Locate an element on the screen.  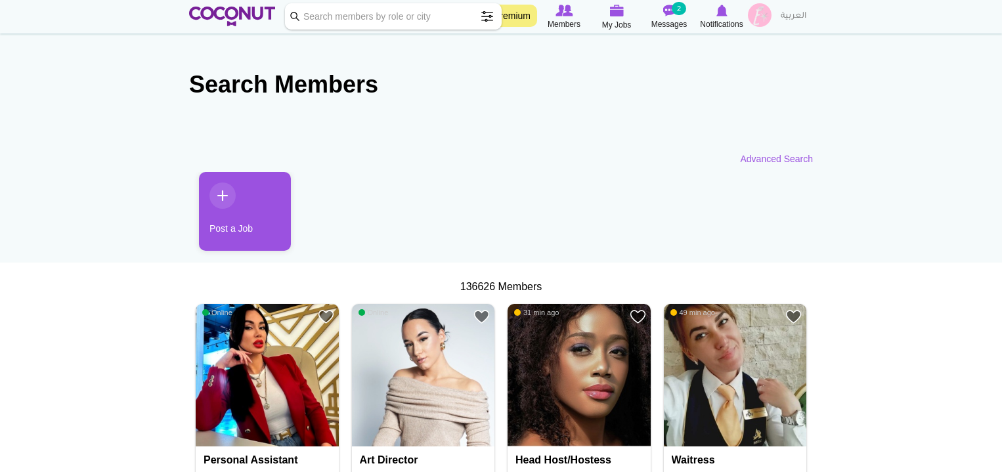
a: Go Premium is located at coordinates (504, 16).